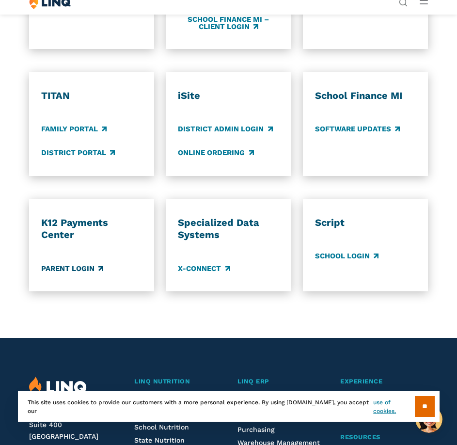  Describe the element at coordinates (225, 129) in the screenshot. I see `a: District Admin Login` at that location.